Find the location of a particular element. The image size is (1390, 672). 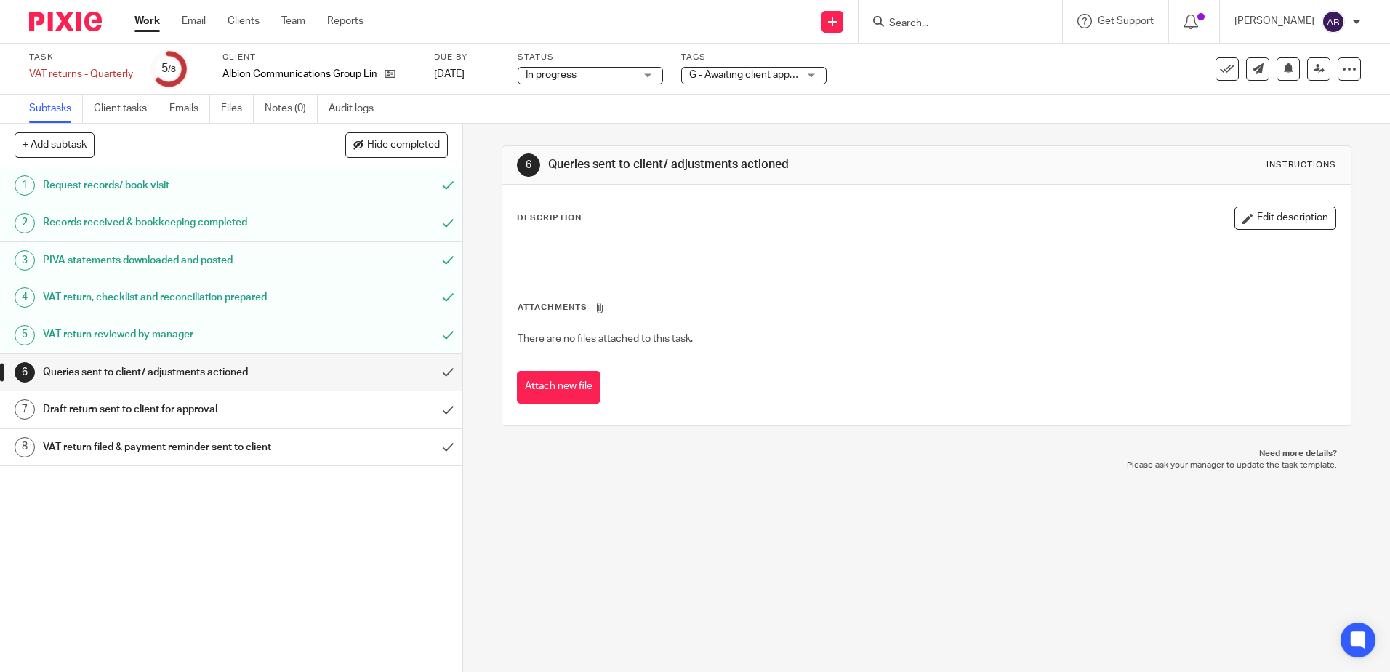

span: In progress is located at coordinates (551, 75).